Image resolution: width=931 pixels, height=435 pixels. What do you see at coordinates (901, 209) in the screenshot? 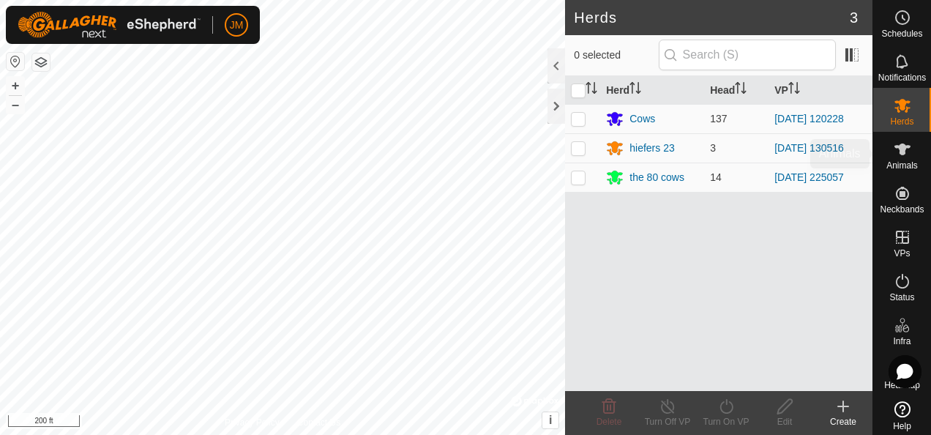
I see `span: Neckbands` at bounding box center [901, 209].